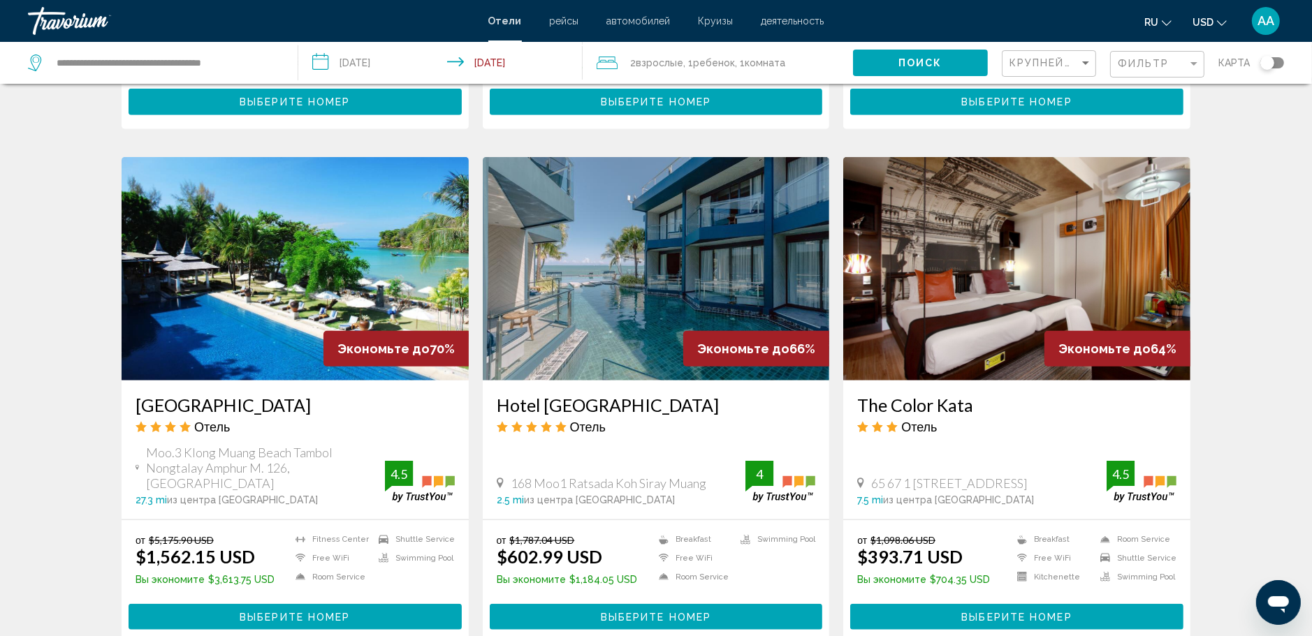  I want to click on p: $704.35 USD, so click(923, 580).